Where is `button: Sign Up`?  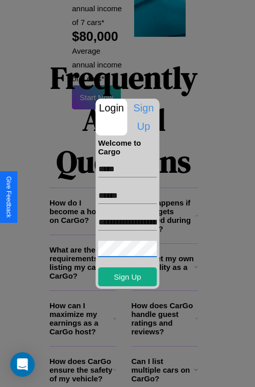
button: Sign Up is located at coordinates (128, 276).